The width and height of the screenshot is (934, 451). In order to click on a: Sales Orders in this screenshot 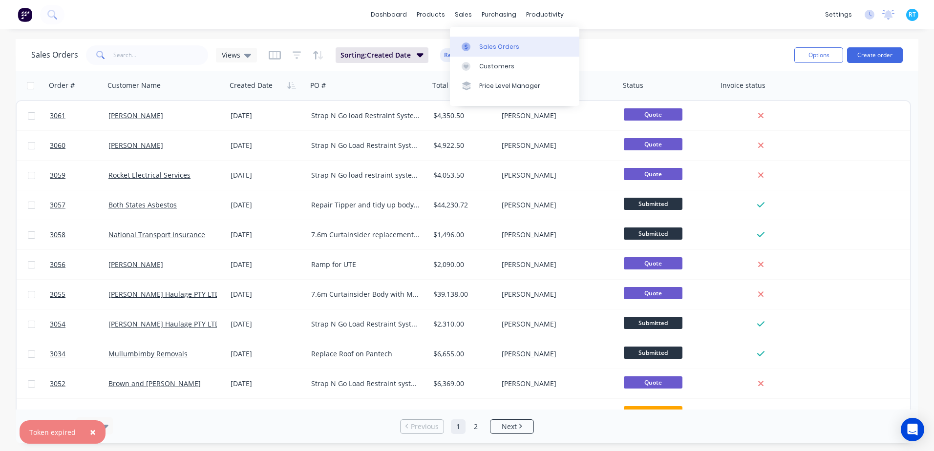, I will do `click(515, 46)`.